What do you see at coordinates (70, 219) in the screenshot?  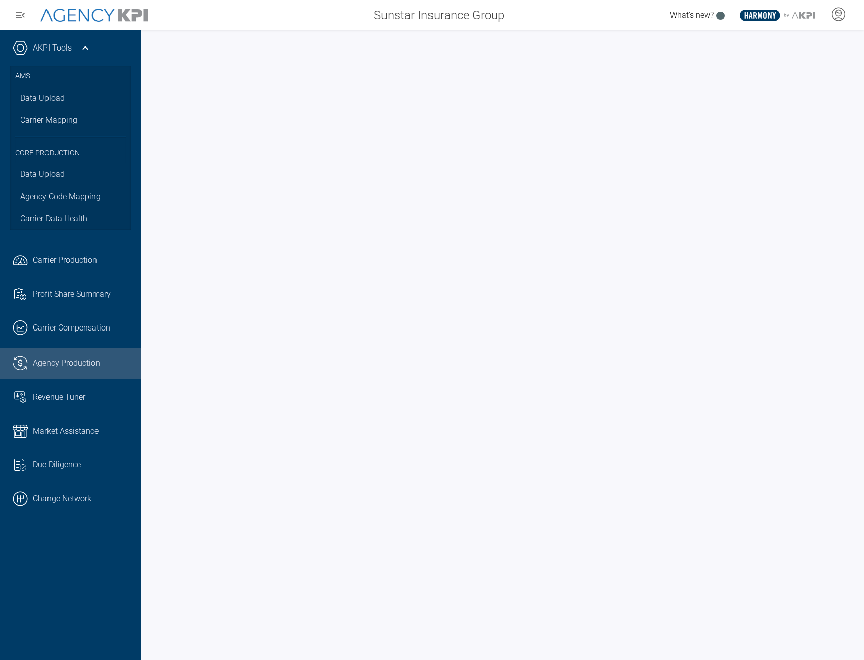 I see `a: Carrier Data Health` at bounding box center [70, 219].